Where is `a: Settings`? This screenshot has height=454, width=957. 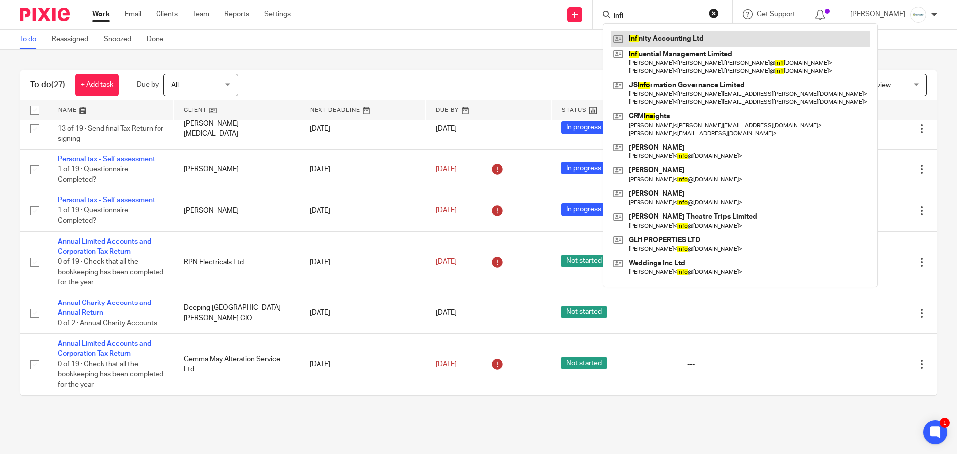 a: Settings is located at coordinates (277, 14).